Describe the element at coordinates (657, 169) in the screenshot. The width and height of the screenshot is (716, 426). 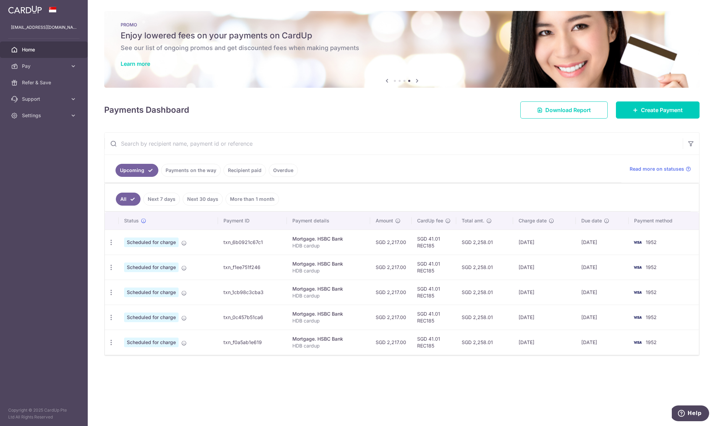
I see `span: Read more on statuses` at that location.